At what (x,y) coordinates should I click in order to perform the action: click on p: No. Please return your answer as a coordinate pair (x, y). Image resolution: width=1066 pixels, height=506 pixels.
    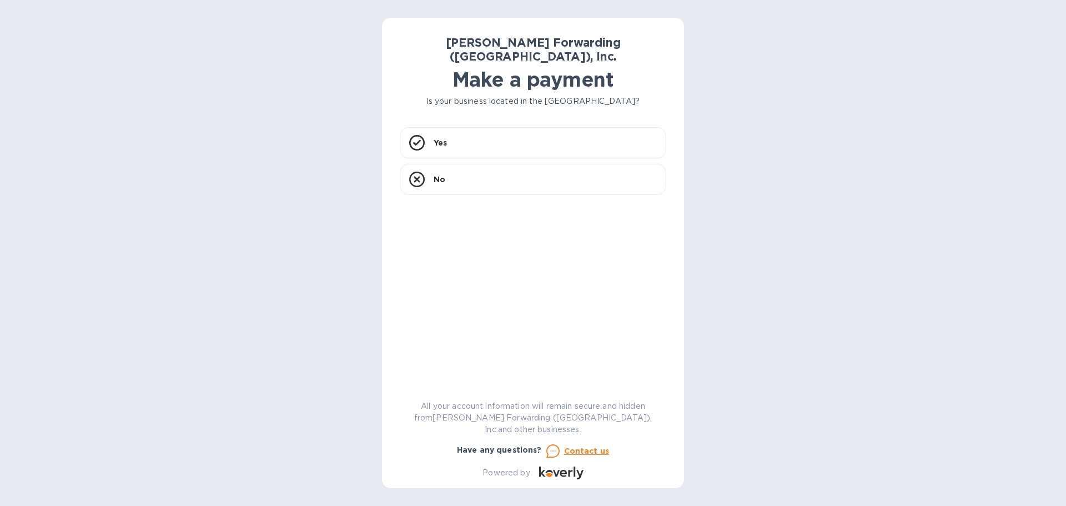
    Looking at the image, I should click on (439, 179).